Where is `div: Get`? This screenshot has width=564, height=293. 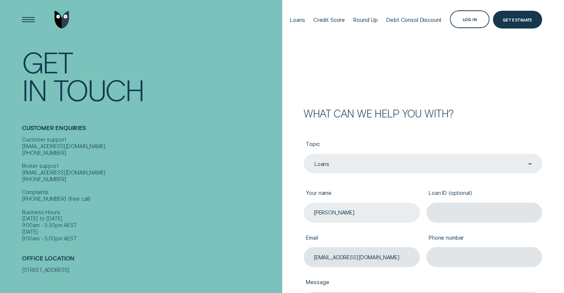 div: Get is located at coordinates (47, 62).